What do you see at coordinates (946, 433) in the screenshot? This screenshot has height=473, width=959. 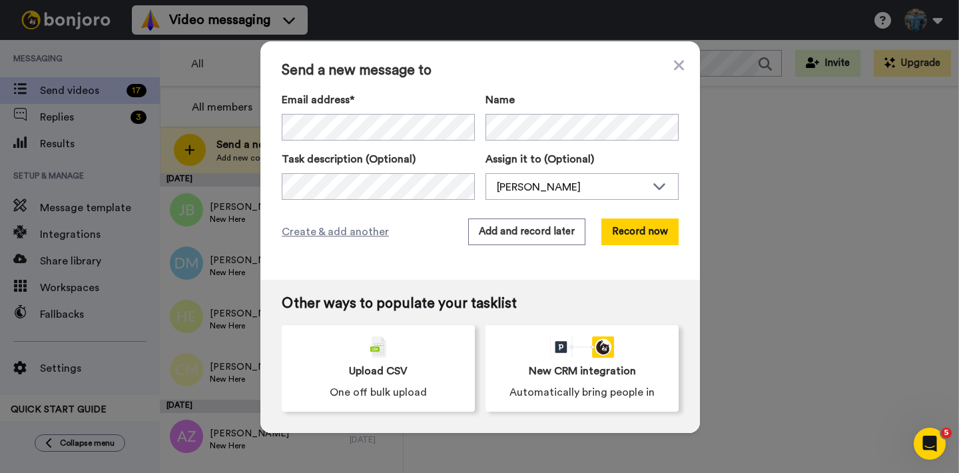 I see `span: 5` at bounding box center [946, 433].